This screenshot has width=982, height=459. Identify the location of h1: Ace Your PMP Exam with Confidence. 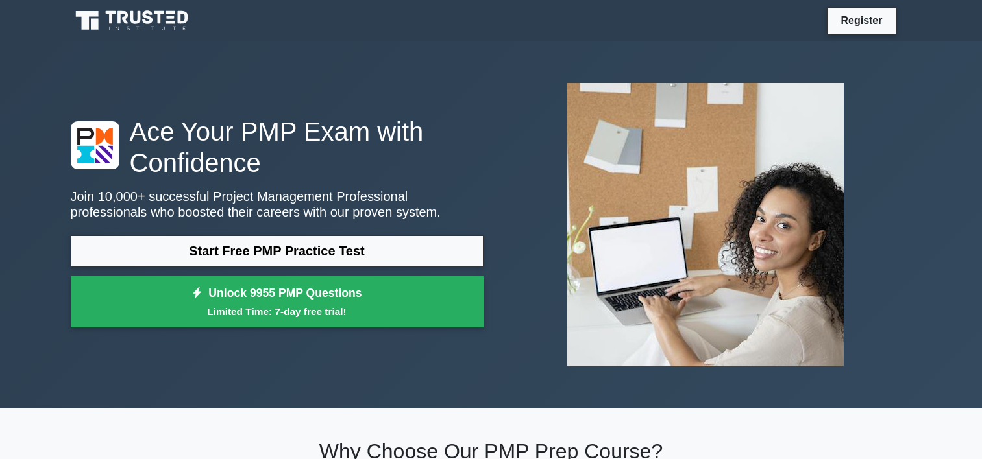
(277, 147).